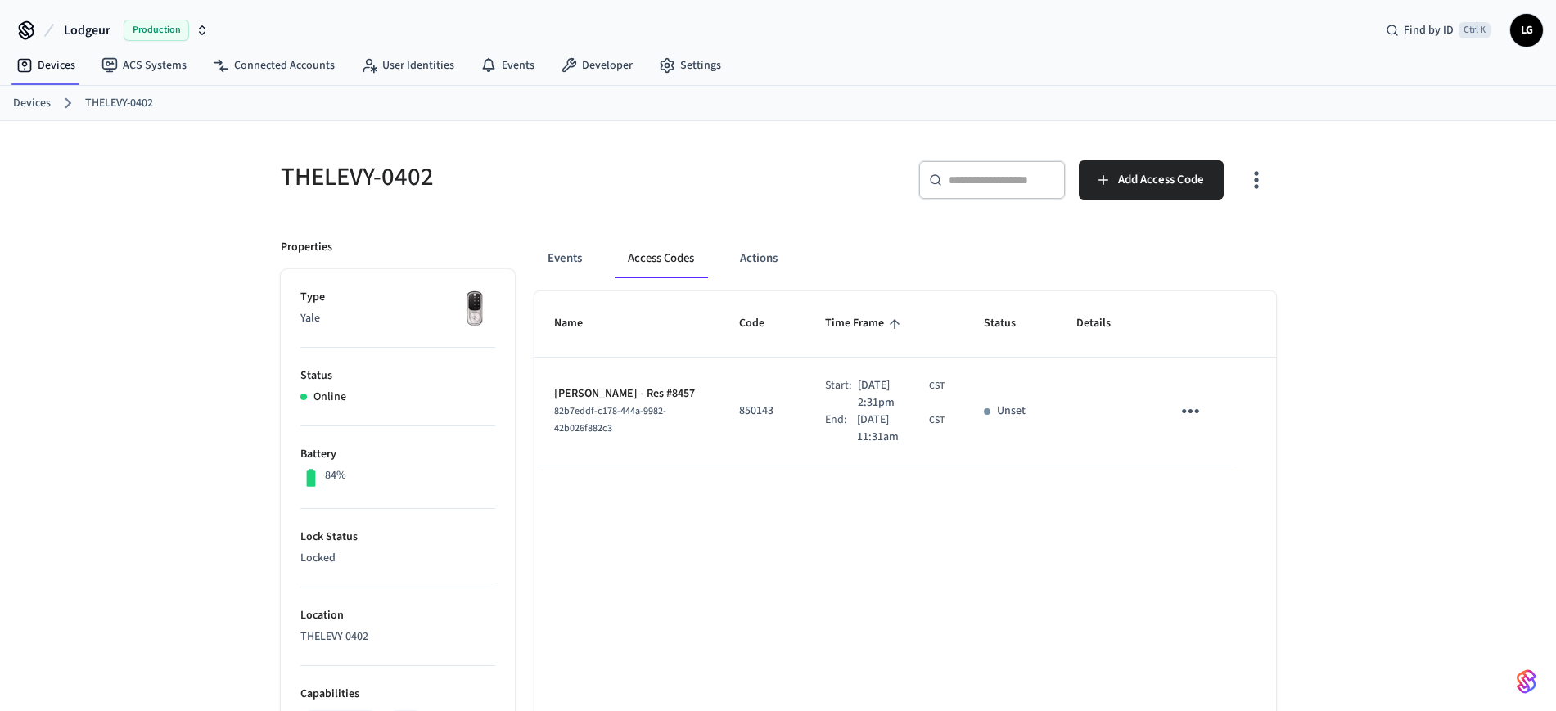  What do you see at coordinates (398, 616) in the screenshot?
I see `p: Location` at bounding box center [398, 616].